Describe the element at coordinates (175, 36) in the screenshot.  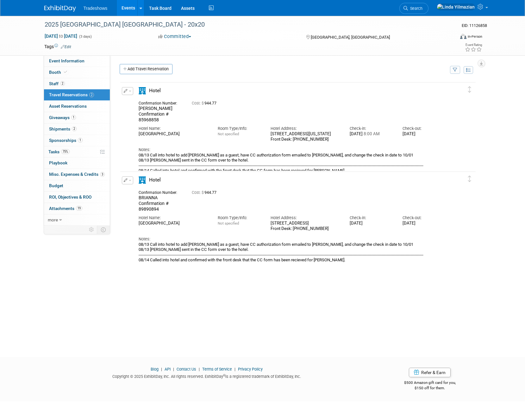
I see `button: Committed` at that location.